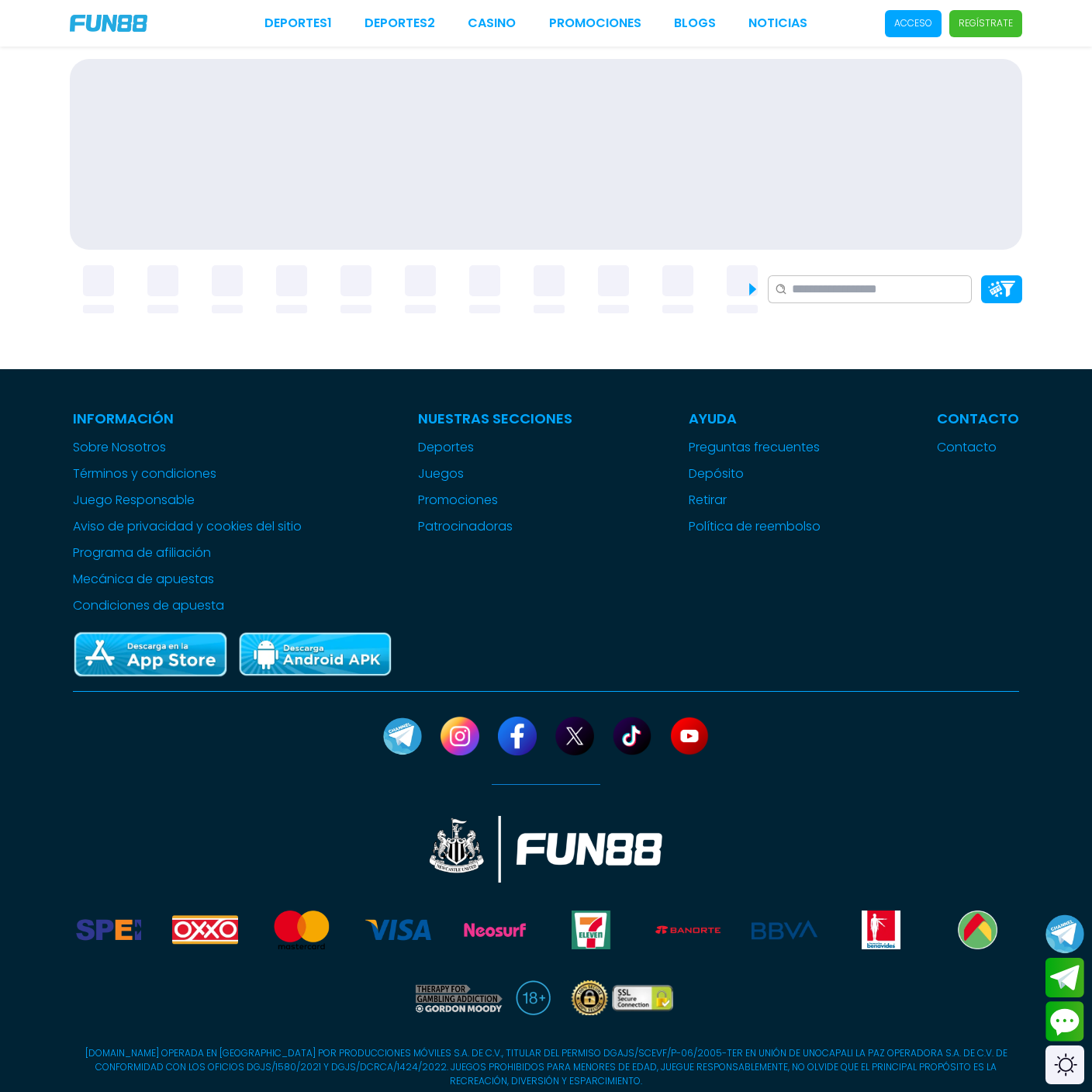 The width and height of the screenshot is (1092, 1092). I want to click on img: App Store, so click(150, 655).